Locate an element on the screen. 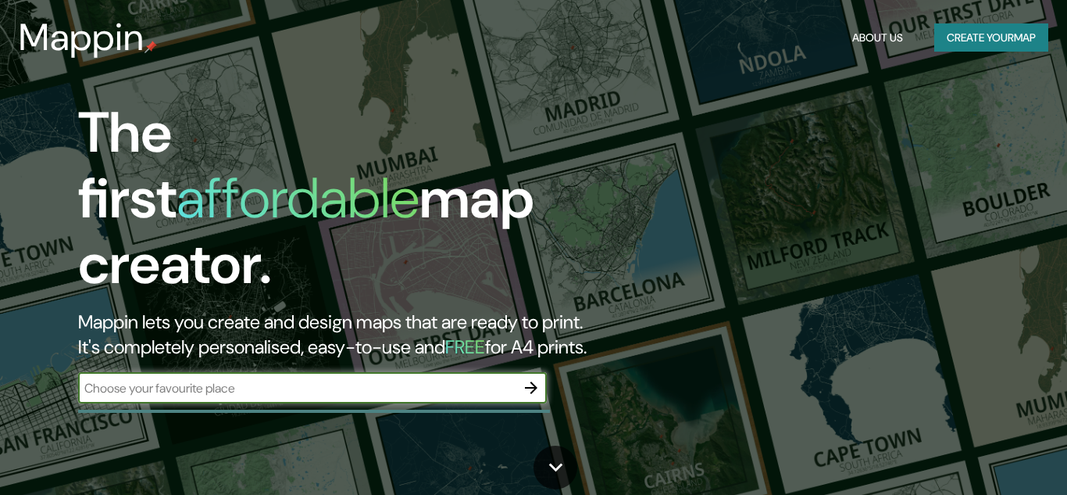 This screenshot has height=495, width=1067. h5: FREE is located at coordinates (465, 346).